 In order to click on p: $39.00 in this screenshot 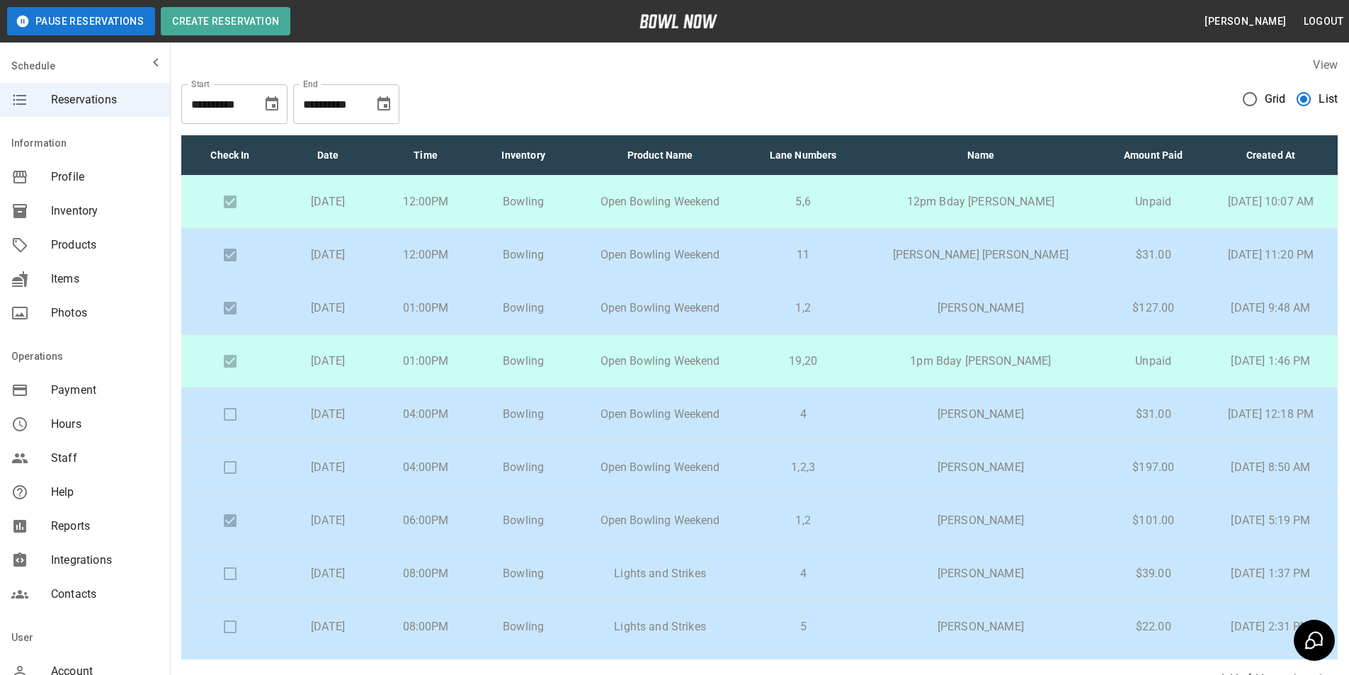, I will do `click(1153, 574)`.